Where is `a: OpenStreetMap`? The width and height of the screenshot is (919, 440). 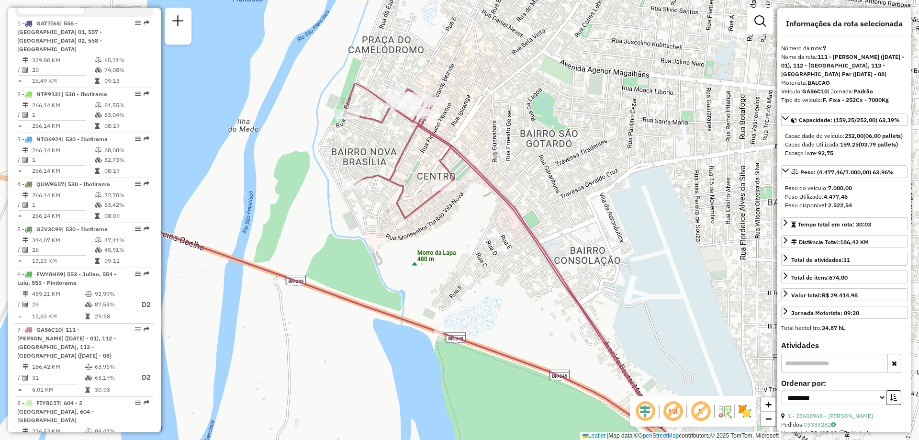
a: OpenStreetMap is located at coordinates (658, 435).